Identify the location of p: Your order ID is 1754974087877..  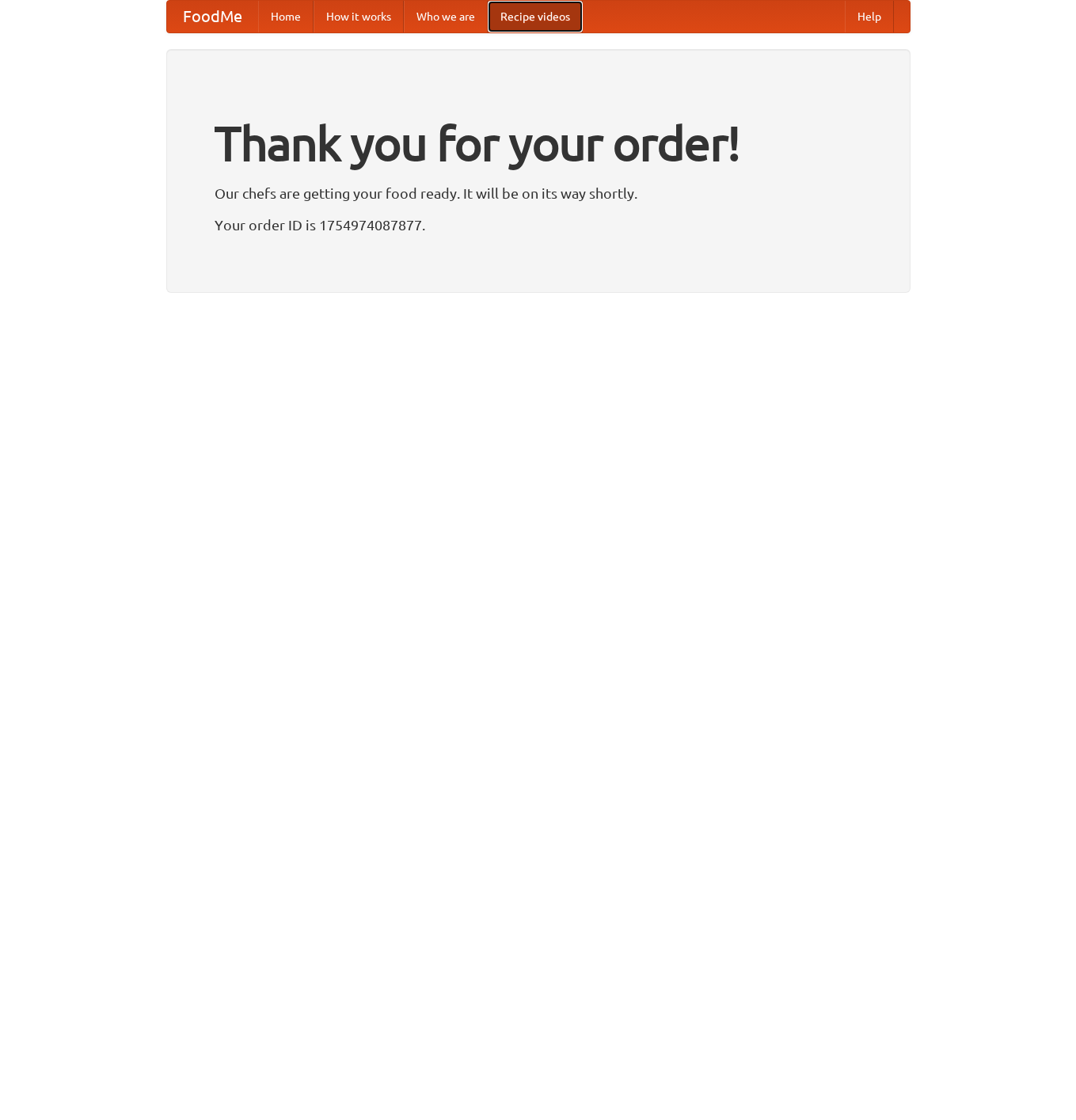
(538, 225).